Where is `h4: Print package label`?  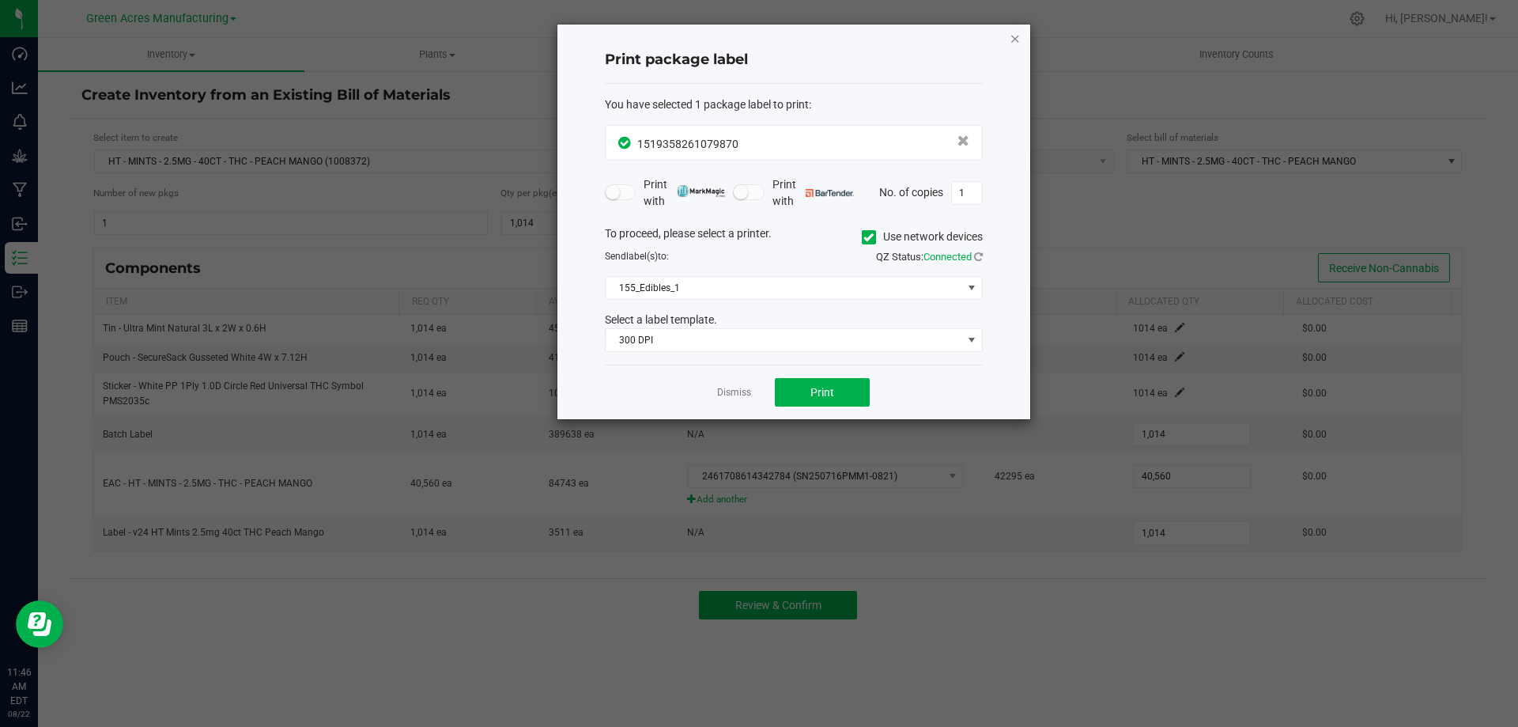 h4: Print package label is located at coordinates (794, 60).